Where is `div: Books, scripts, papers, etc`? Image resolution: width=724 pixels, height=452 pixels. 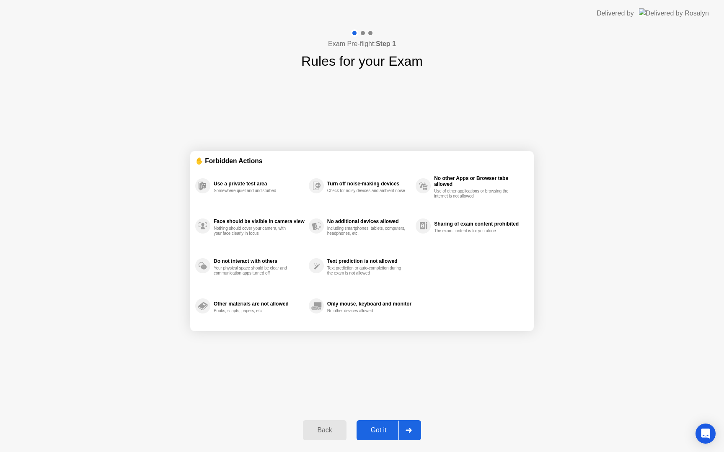 div: Books, scripts, papers, etc is located at coordinates (253, 311).